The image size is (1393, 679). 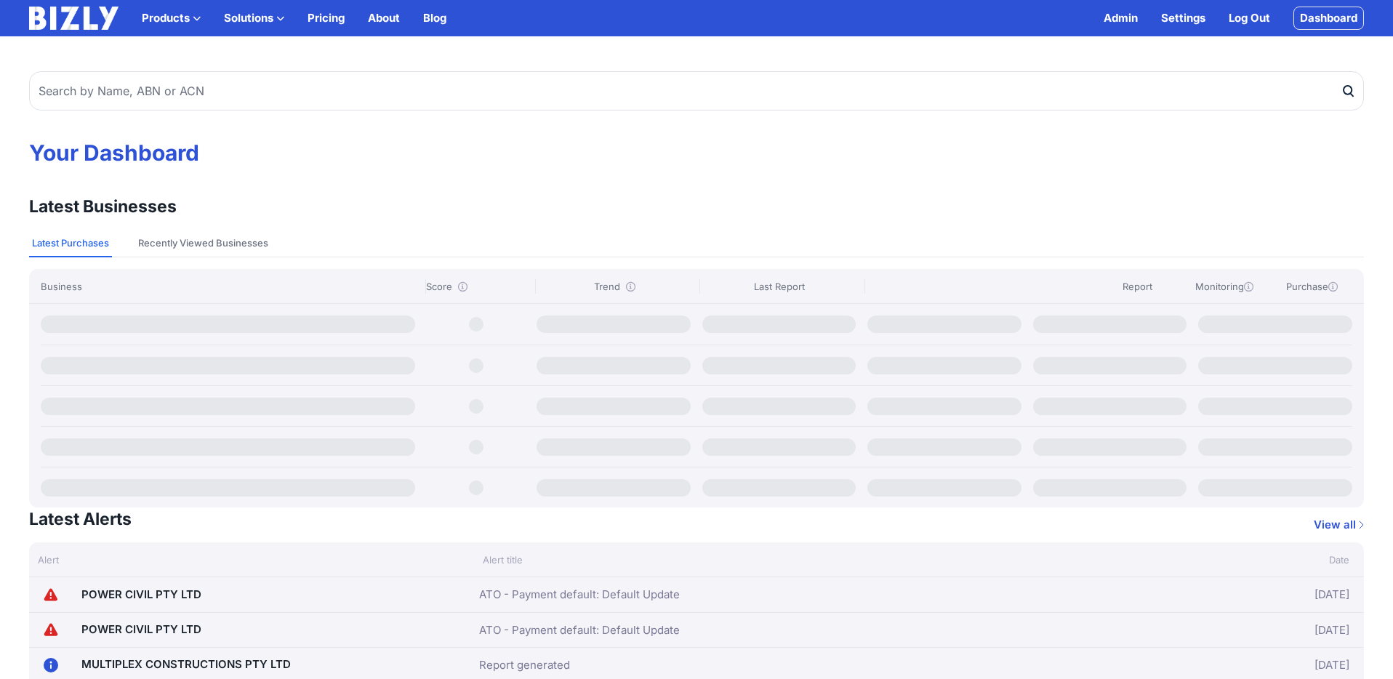 I want to click on div: Score, so click(x=477, y=287).